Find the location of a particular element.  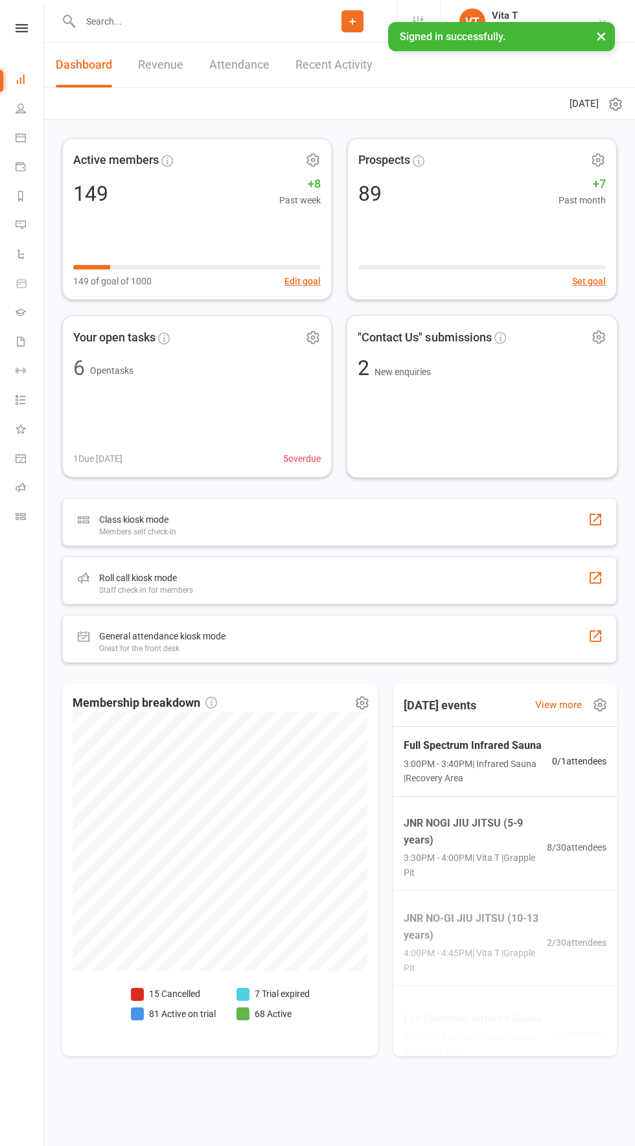

div: 149 is located at coordinates (91, 194).